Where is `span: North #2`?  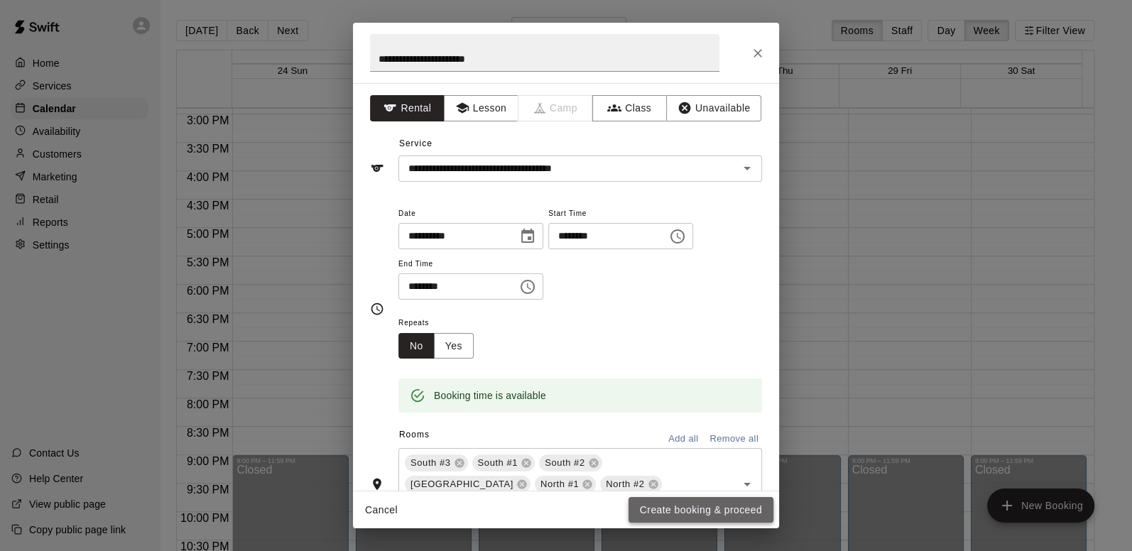 span: North #2 is located at coordinates (625, 484).